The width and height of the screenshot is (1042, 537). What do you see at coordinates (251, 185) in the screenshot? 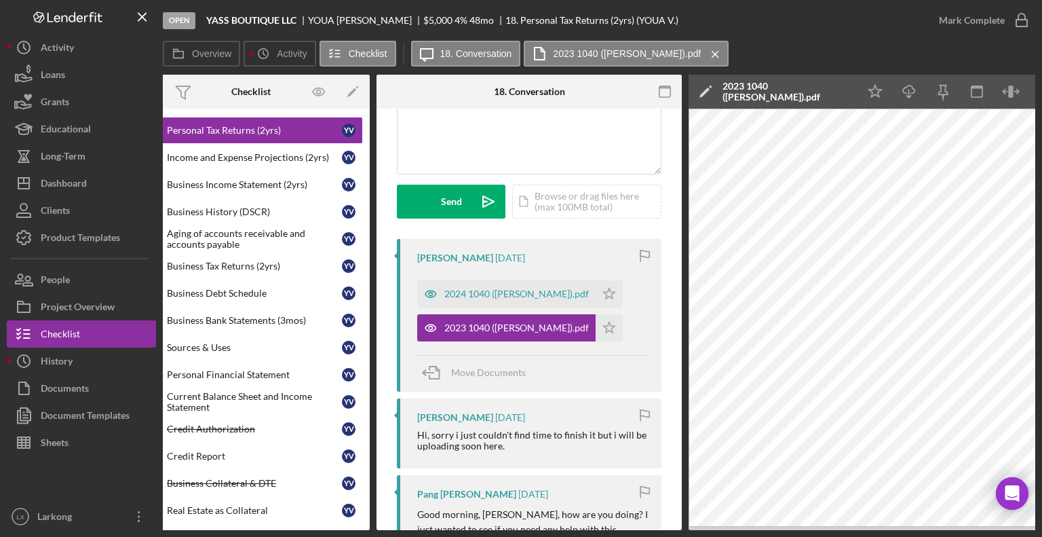
I see `a: Business Income Statement (2yrs)YV` at bounding box center [251, 185].